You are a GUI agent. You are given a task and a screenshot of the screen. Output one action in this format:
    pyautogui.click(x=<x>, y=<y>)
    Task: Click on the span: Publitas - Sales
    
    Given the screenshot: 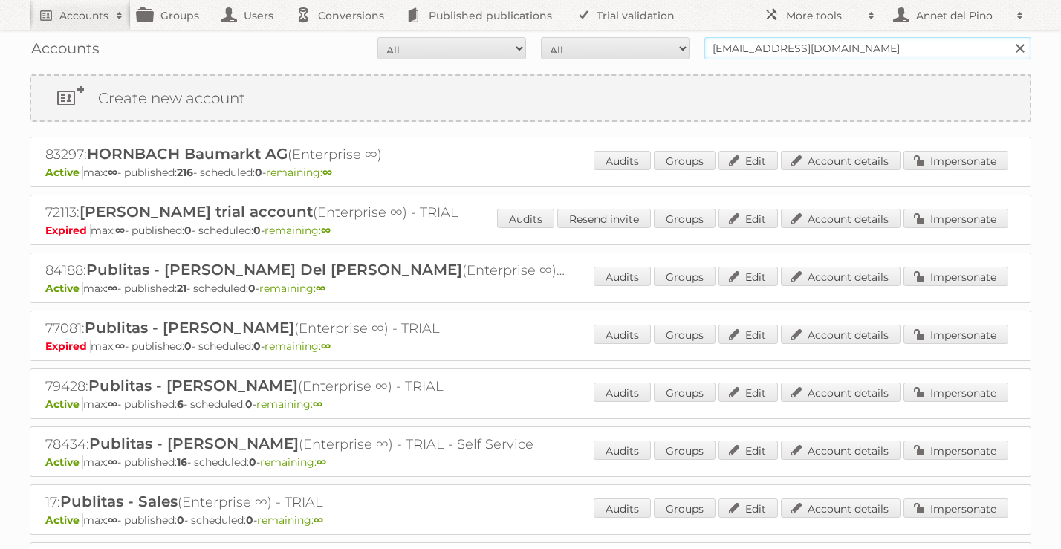 What is the action you would take?
    pyautogui.click(x=119, y=501)
    